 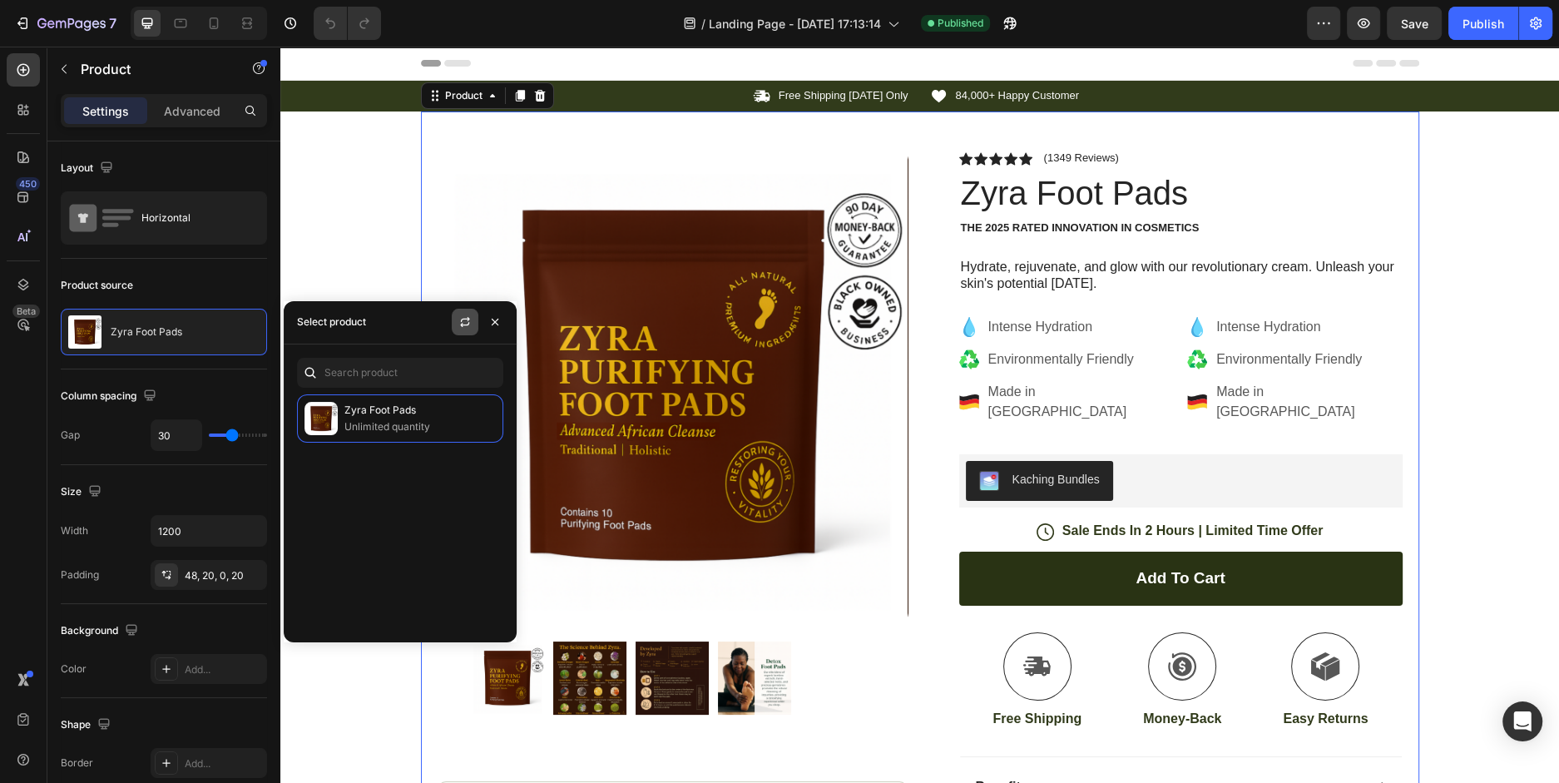 I want to click on img: product feature img, so click(x=85, y=332).